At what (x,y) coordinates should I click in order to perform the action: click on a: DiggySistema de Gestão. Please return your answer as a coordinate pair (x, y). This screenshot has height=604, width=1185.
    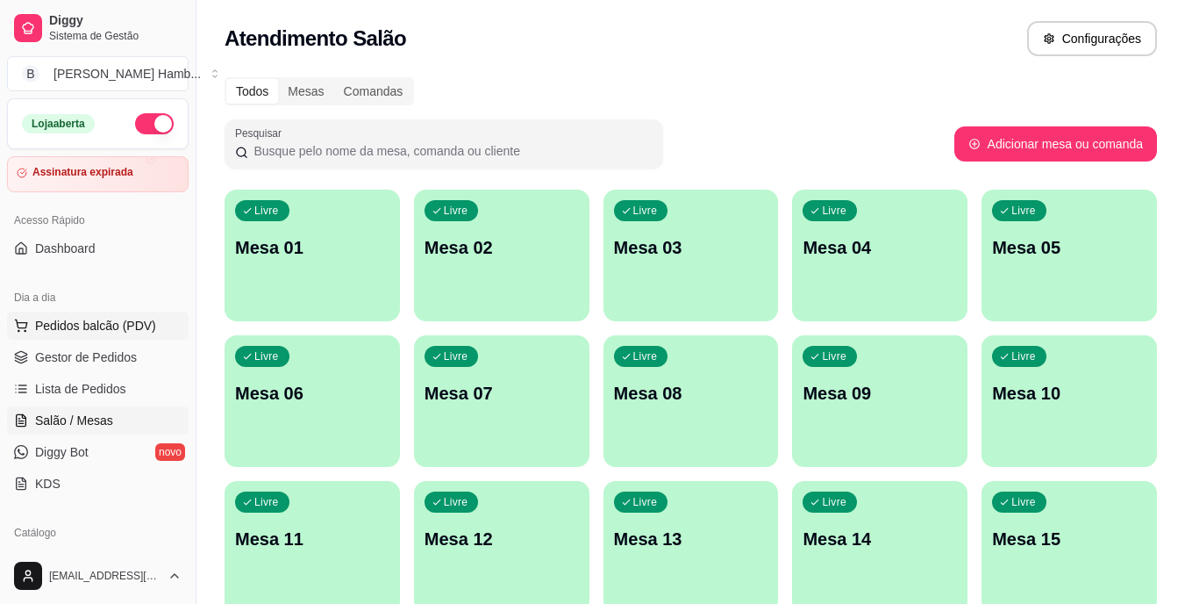
    Looking at the image, I should click on (97, 28).